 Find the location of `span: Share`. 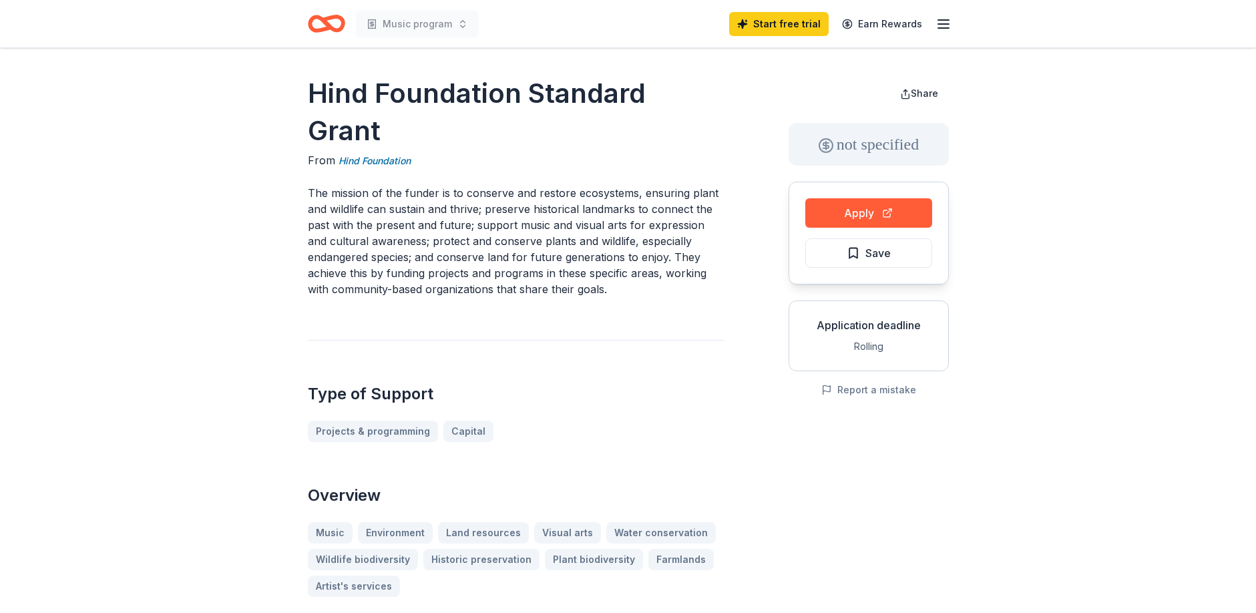

span: Share is located at coordinates (924, 93).